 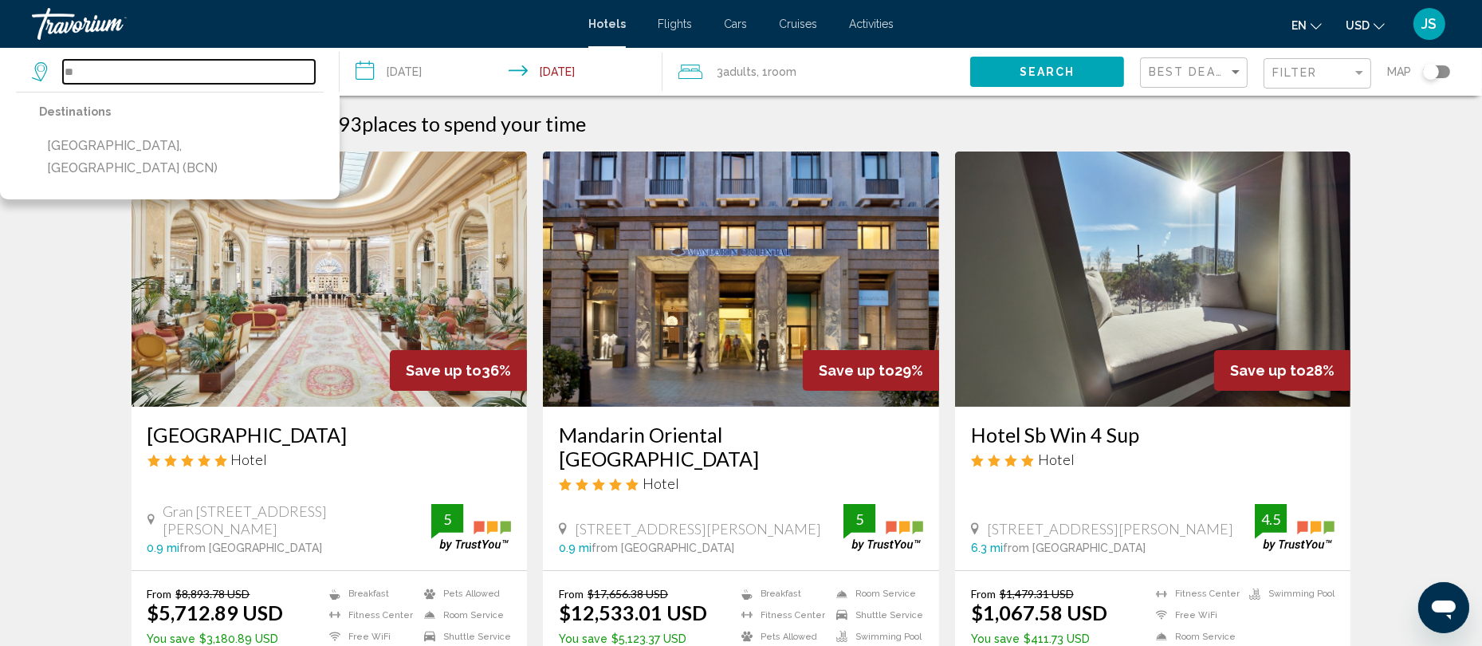 I want to click on span: Flights, so click(x=674, y=24).